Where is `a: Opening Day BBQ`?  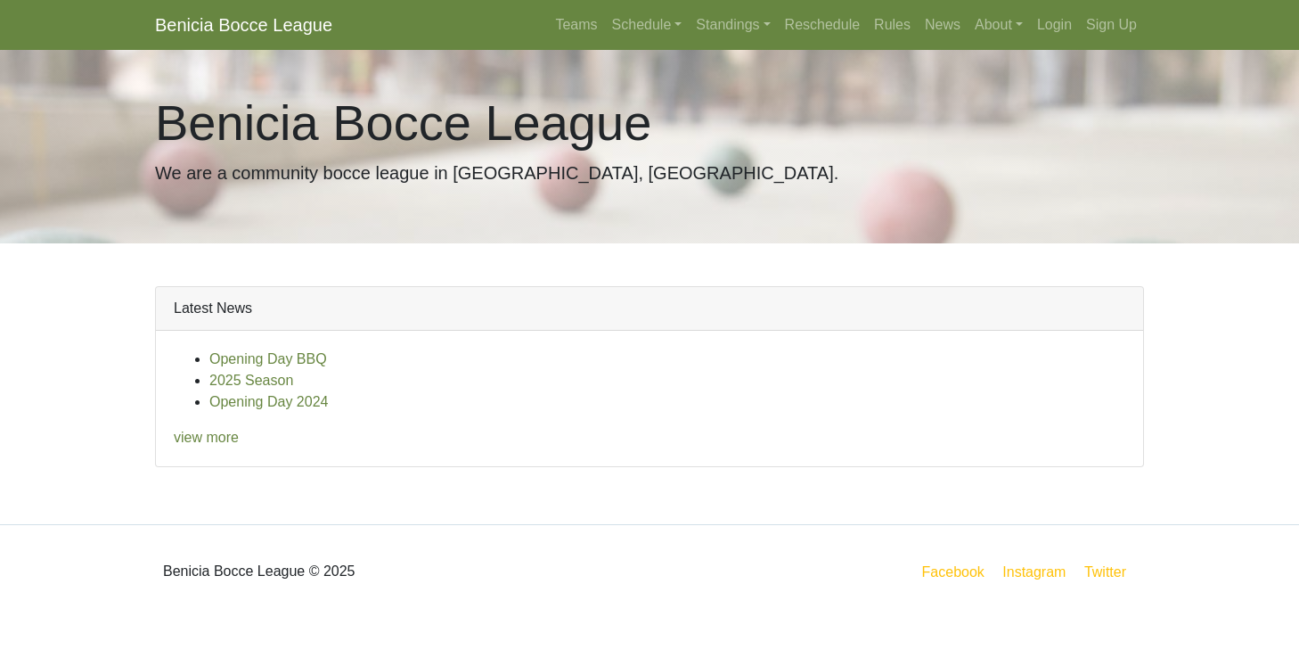
a: Opening Day BBQ is located at coordinates (268, 358).